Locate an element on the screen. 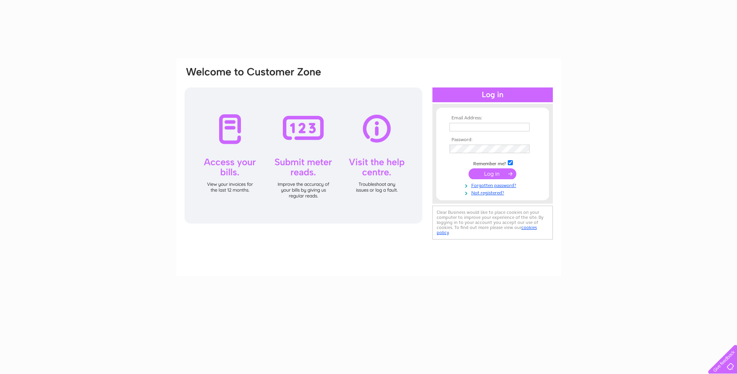 This screenshot has height=374, width=737. a: Not registered? is located at coordinates (494, 192).